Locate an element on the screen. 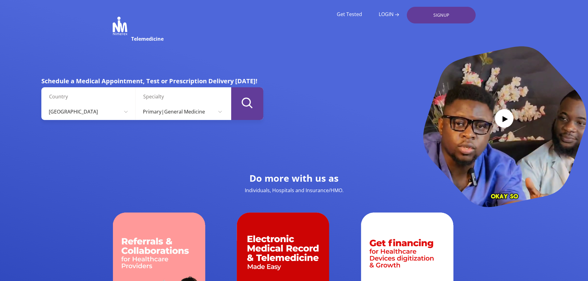  label: Country is located at coordinates (90, 97).